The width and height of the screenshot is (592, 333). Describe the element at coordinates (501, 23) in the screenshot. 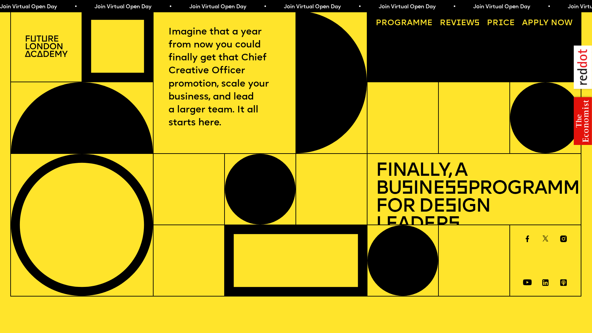

I see `a: Price` at that location.